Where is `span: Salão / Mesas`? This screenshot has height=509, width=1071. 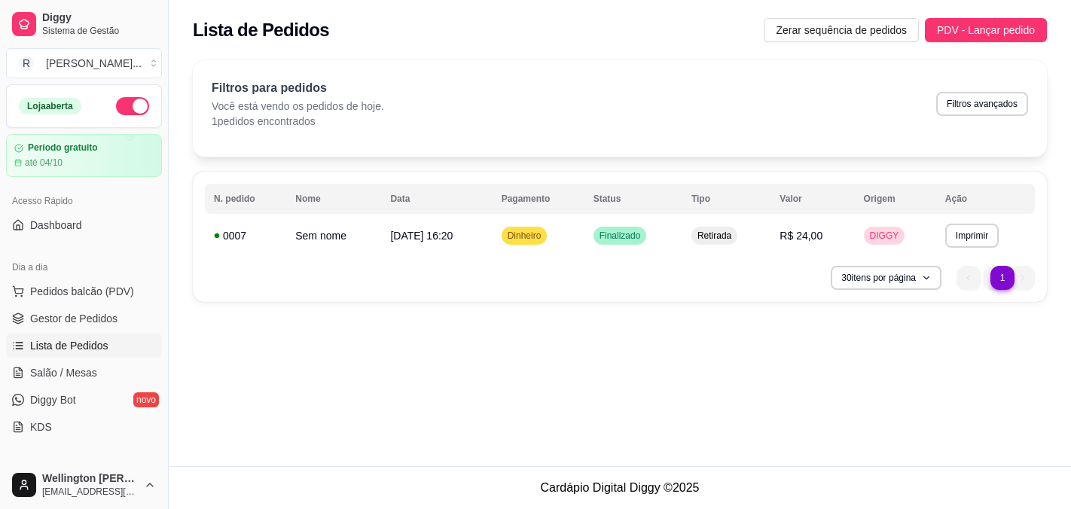
span: Salão / Mesas is located at coordinates (63, 373).